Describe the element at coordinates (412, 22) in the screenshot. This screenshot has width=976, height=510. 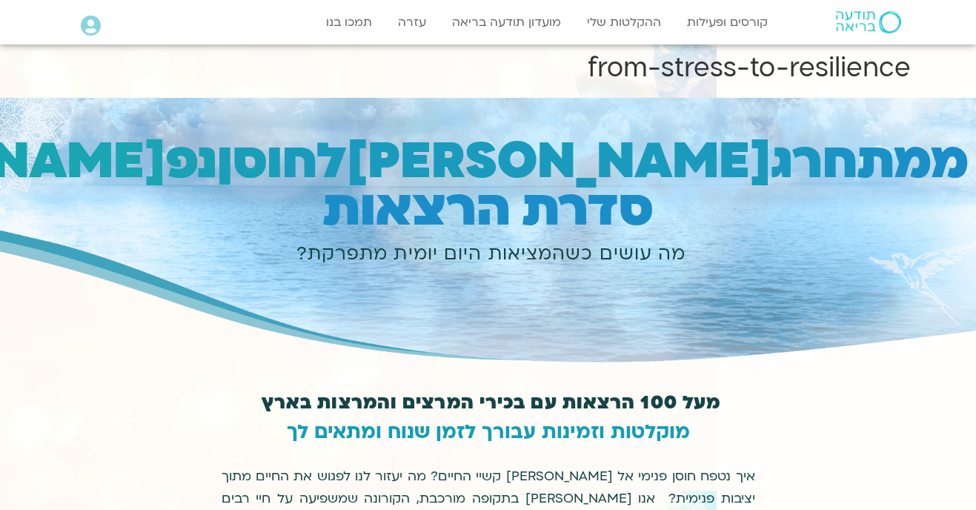
I see `a: עזרה` at that location.